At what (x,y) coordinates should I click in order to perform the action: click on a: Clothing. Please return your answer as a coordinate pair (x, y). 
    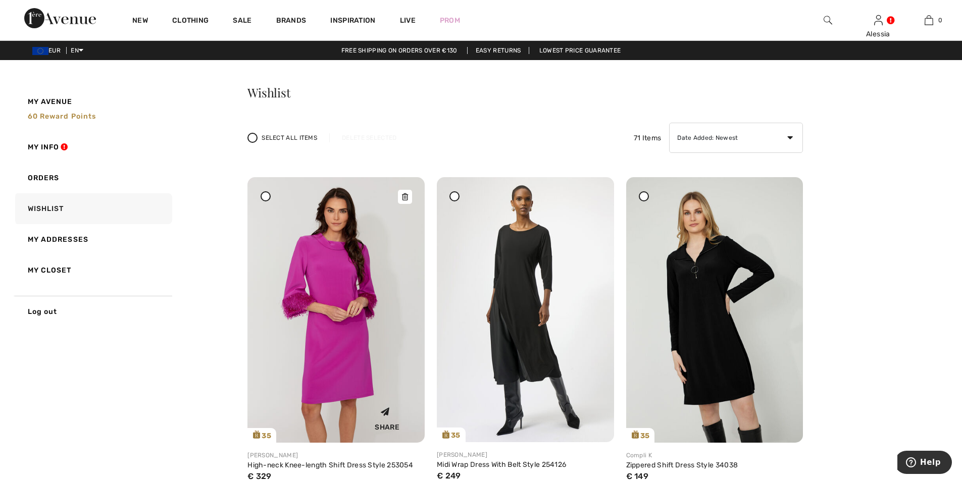
    Looking at the image, I should click on (190, 21).